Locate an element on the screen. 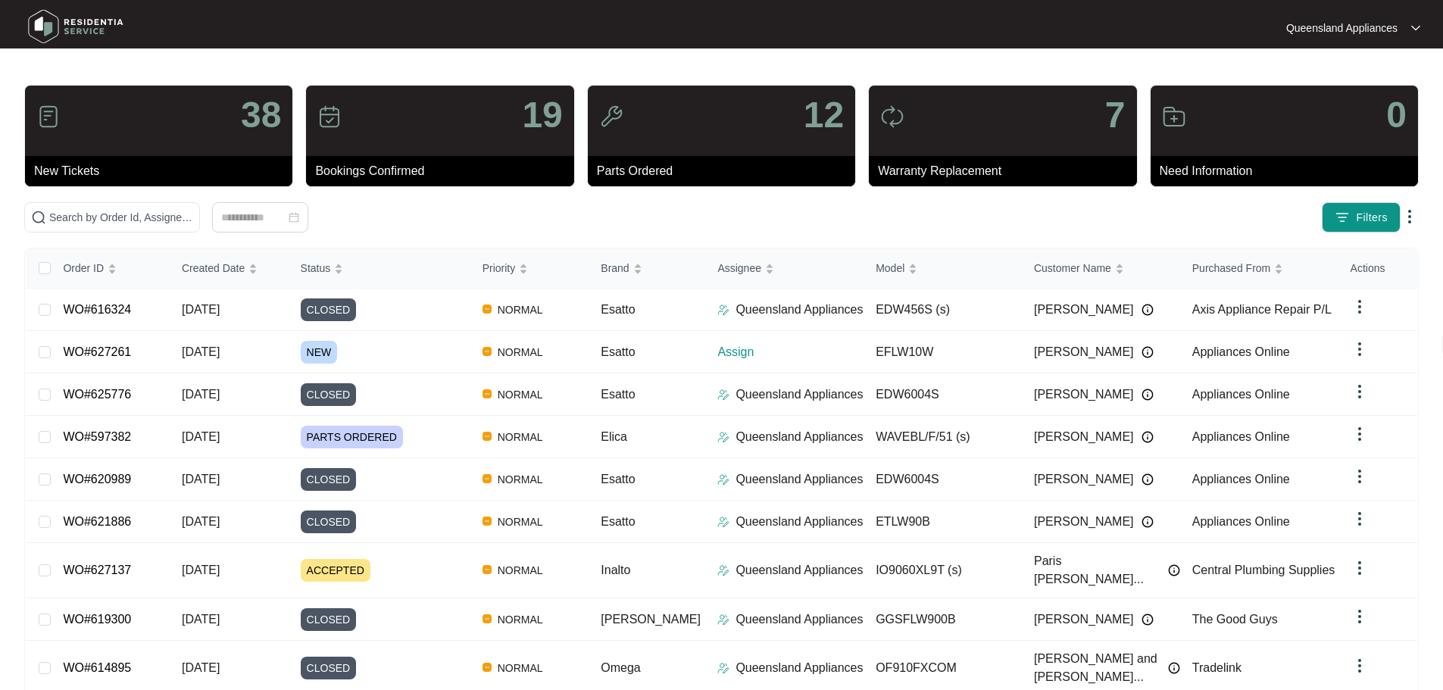  p: Parts Ordered is located at coordinates (726, 171).